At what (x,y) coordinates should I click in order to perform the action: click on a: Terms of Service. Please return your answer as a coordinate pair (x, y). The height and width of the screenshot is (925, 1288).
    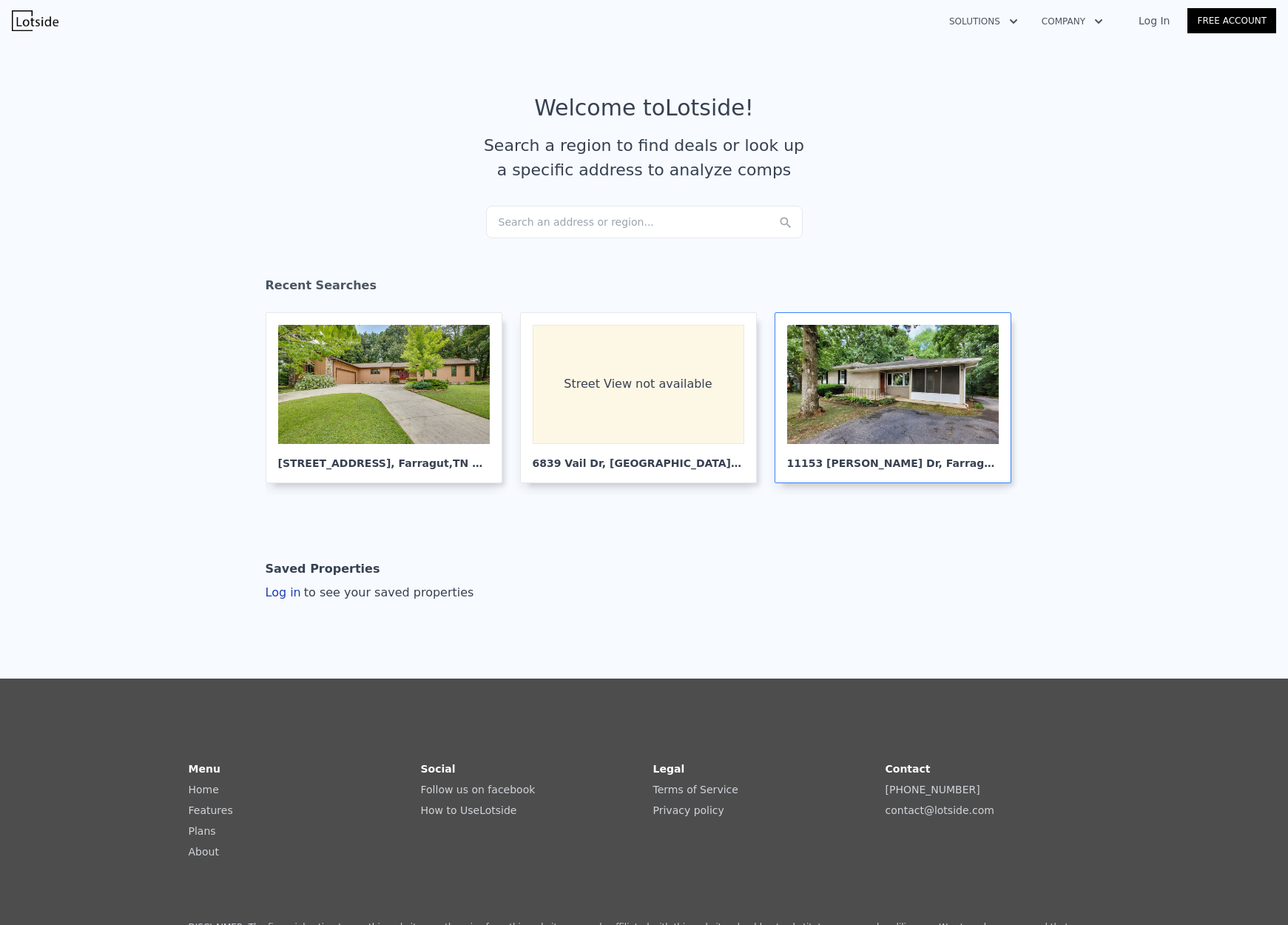
    Looking at the image, I should click on (696, 789).